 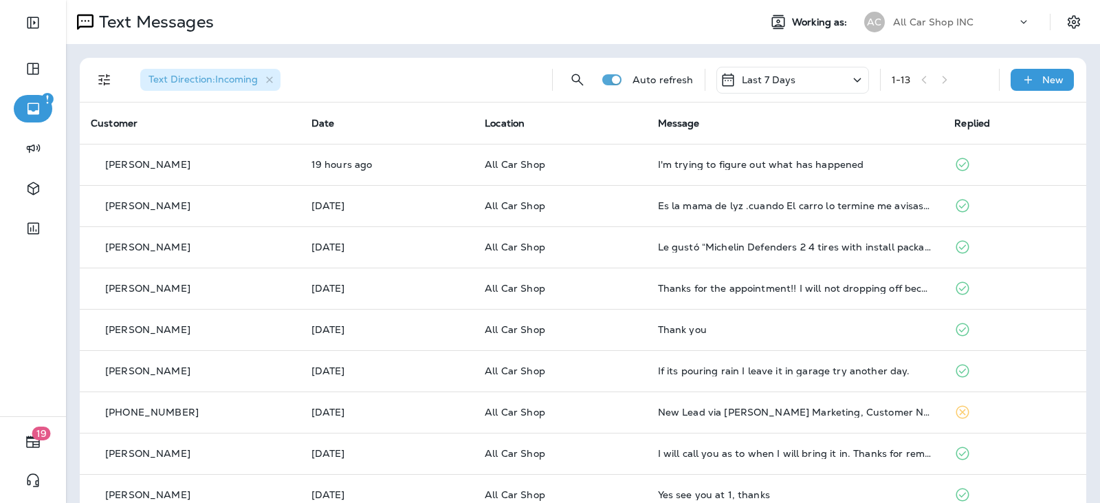 What do you see at coordinates (387, 288) in the screenshot?
I see `p: Sep 10, 2025 10:10 AM` at bounding box center [387, 288].